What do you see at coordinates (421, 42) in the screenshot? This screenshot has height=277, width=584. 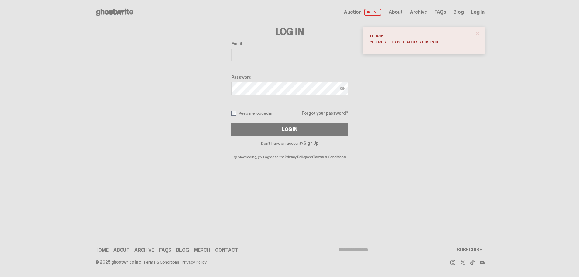 I see `div: You must log in to access this page.` at bounding box center [421, 42].